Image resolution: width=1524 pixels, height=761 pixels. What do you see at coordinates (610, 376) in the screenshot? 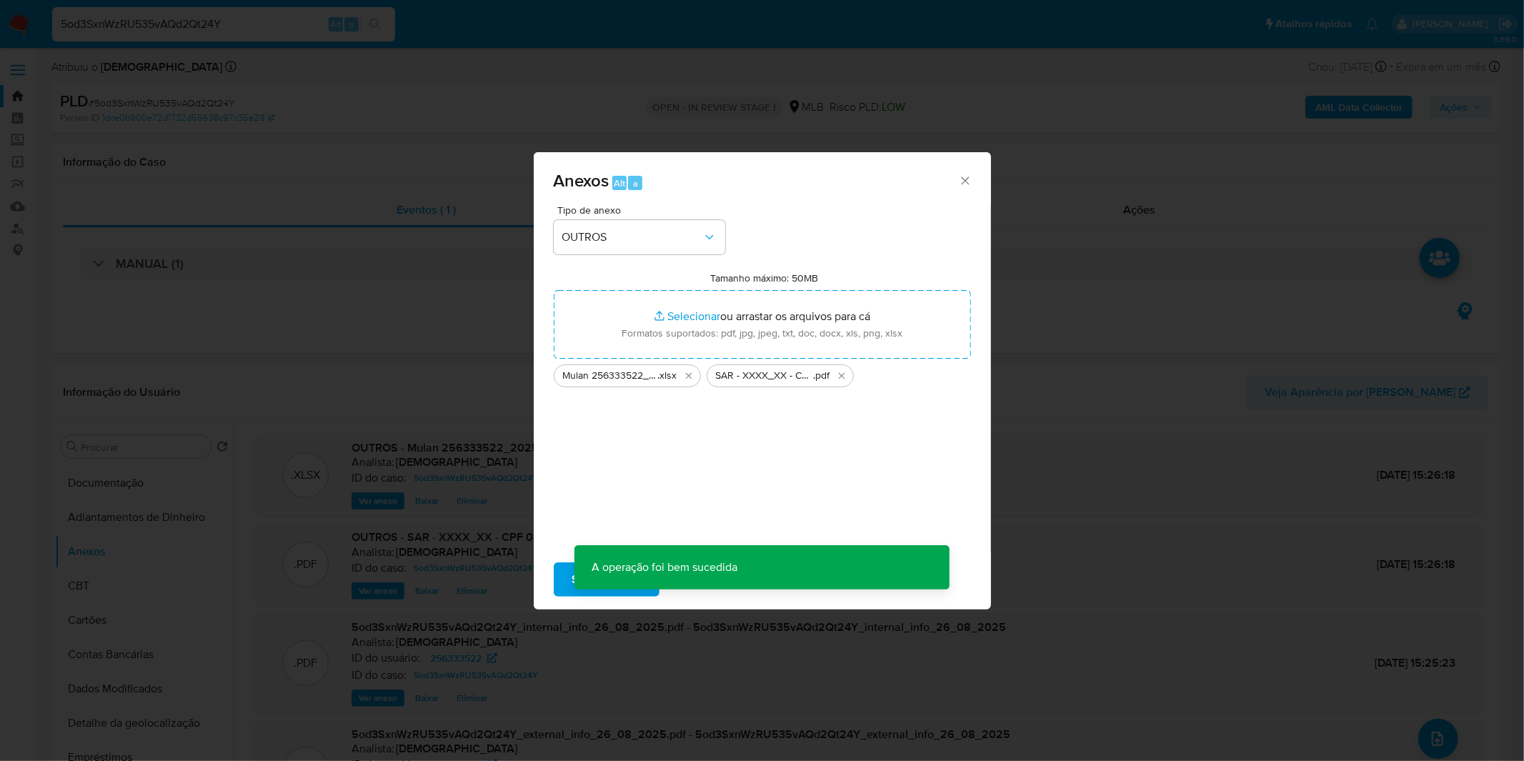
I see `span: Mulan 256333522_2025_08_20_10_22_40` at bounding box center [610, 376].